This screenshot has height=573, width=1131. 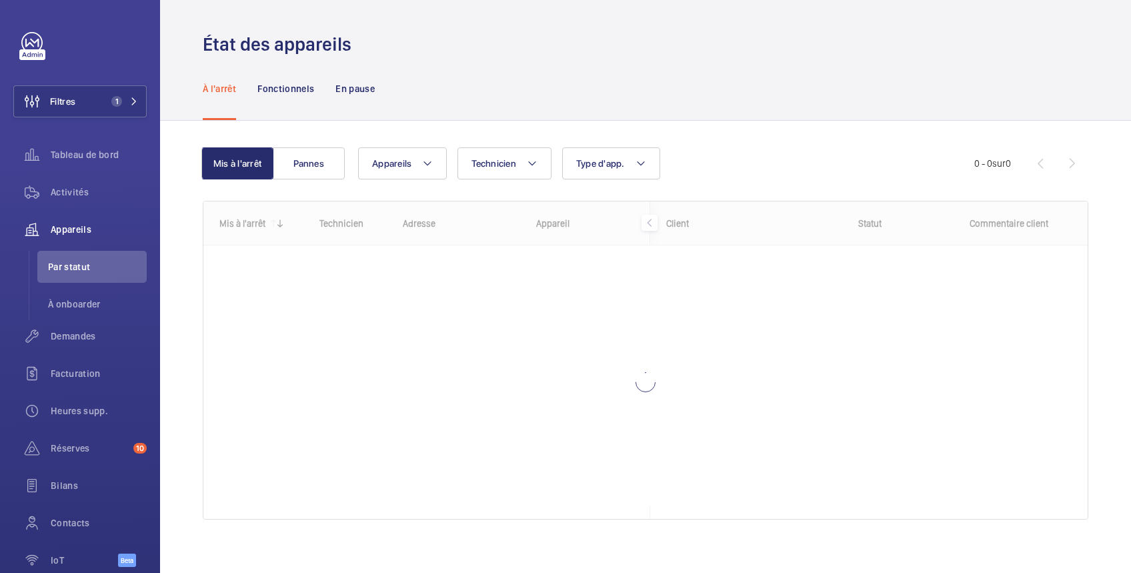 I want to click on span: 1, so click(x=117, y=101).